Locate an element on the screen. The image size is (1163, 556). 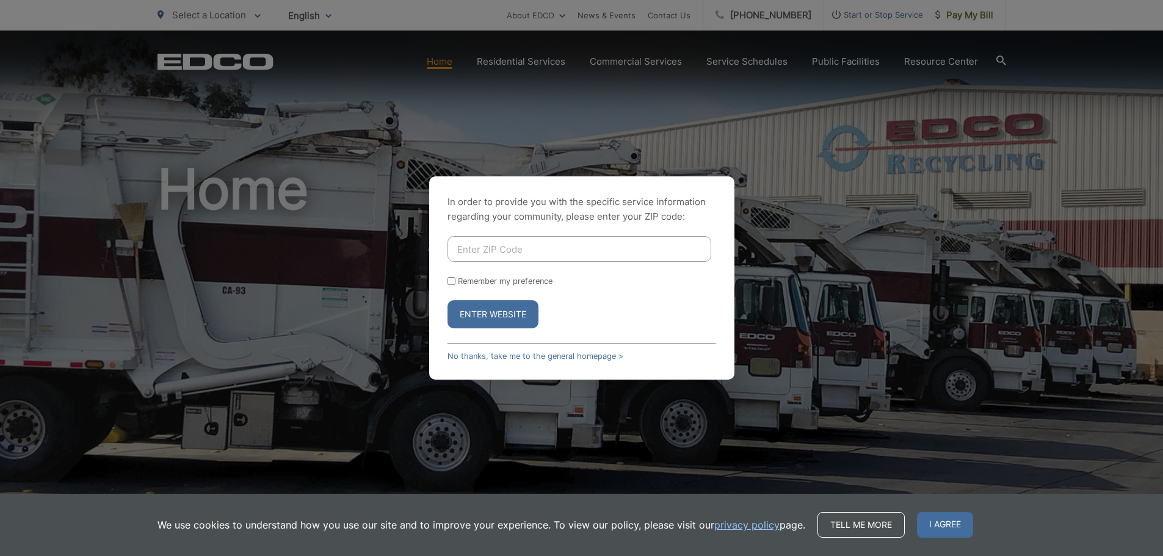
a: Tell me more is located at coordinates (861, 525).